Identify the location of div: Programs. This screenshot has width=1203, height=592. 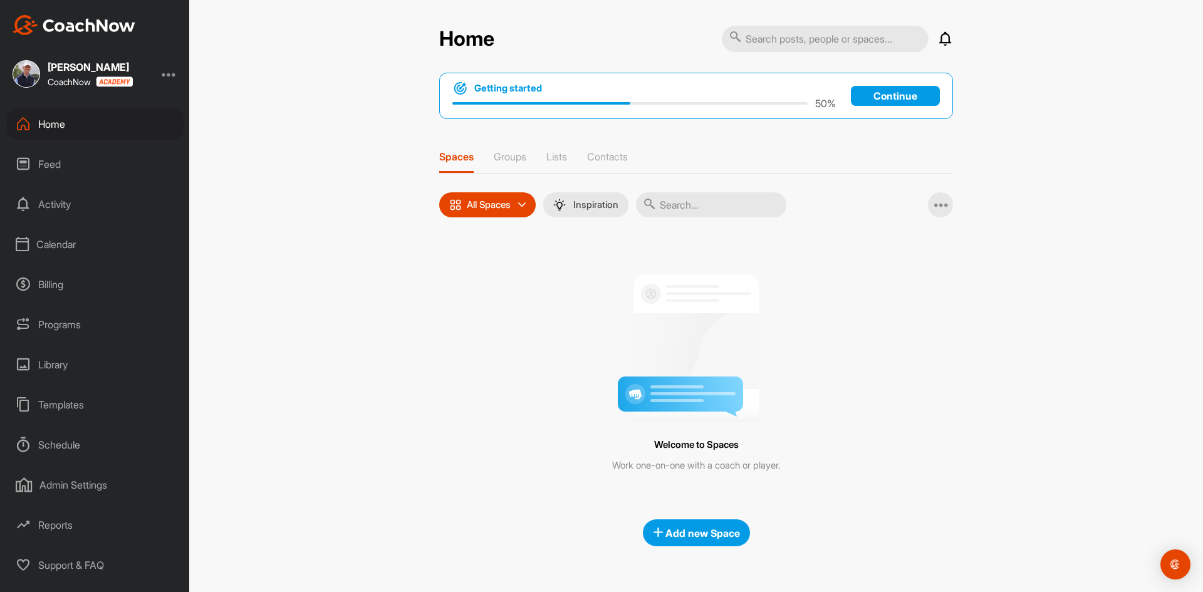
(95, 325).